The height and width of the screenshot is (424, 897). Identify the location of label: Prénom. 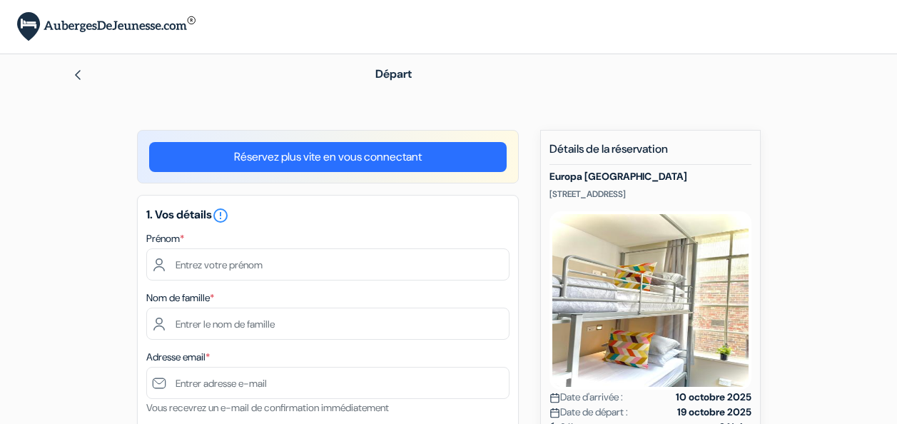
(165, 238).